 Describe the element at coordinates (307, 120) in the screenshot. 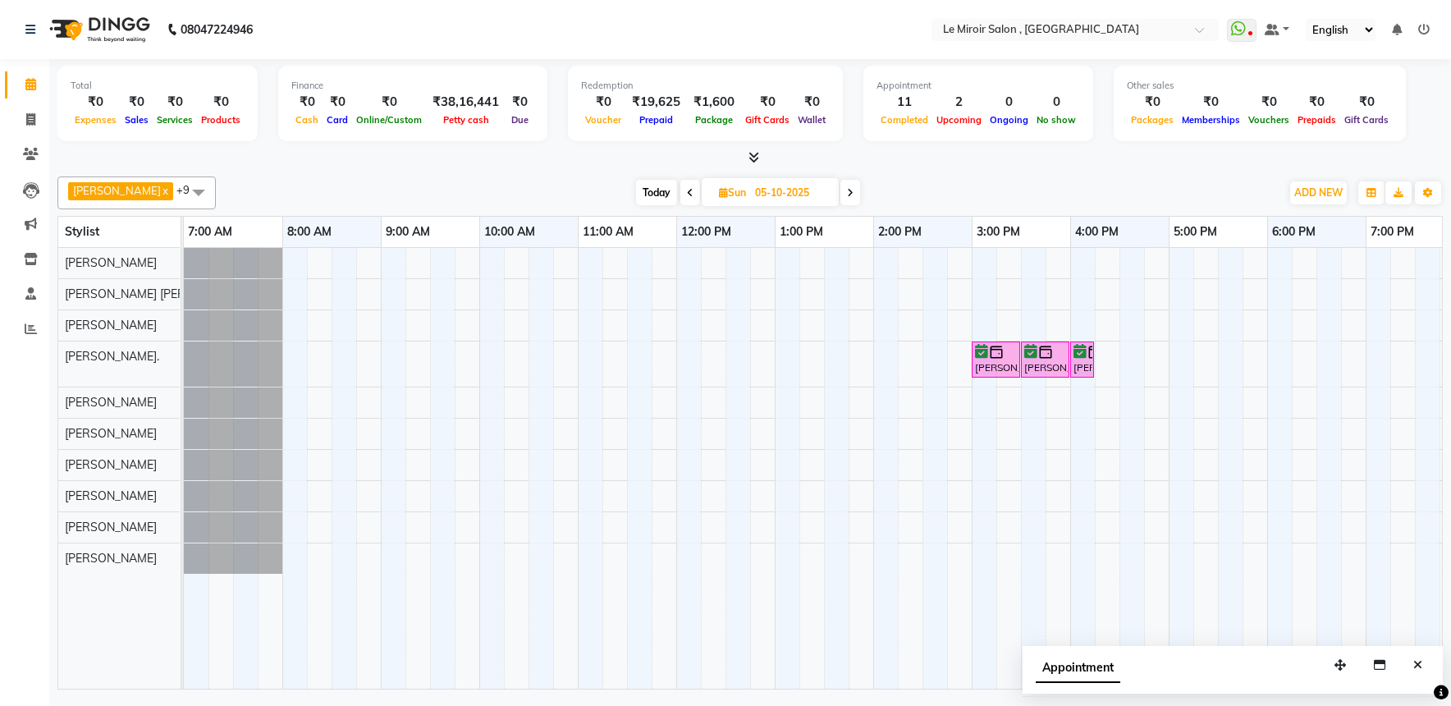

I see `span: Cash` at that location.